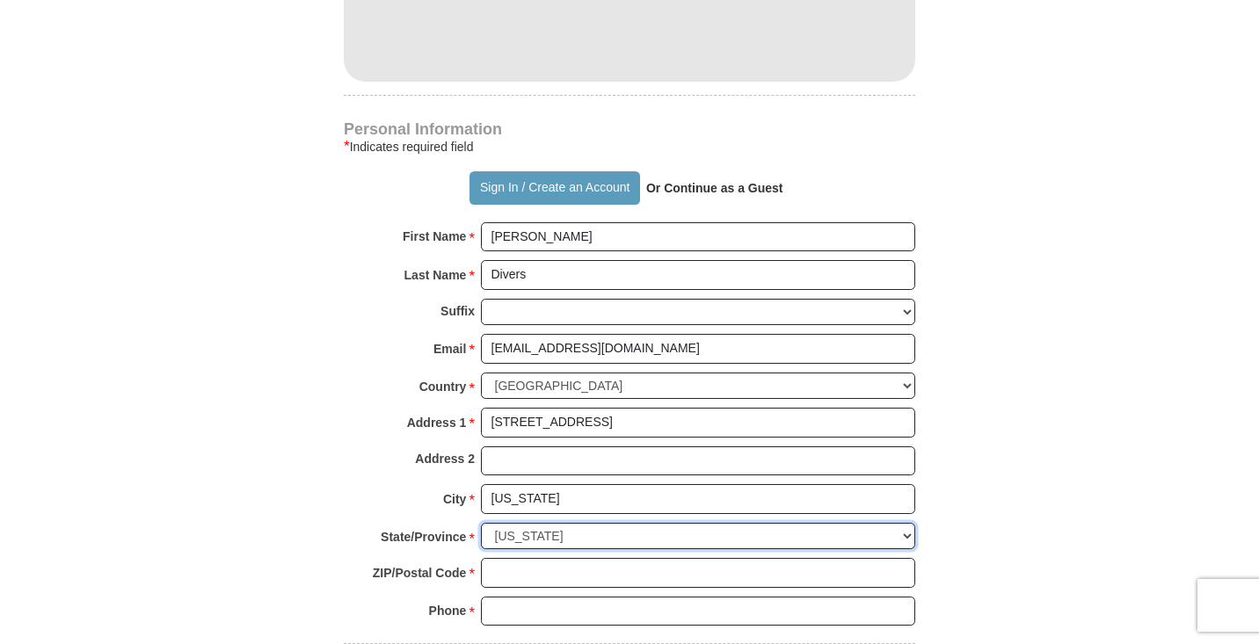 Image resolution: width=1259 pixels, height=644 pixels. What do you see at coordinates (443, 387) in the screenshot?
I see `strong: Country` at bounding box center [443, 387].